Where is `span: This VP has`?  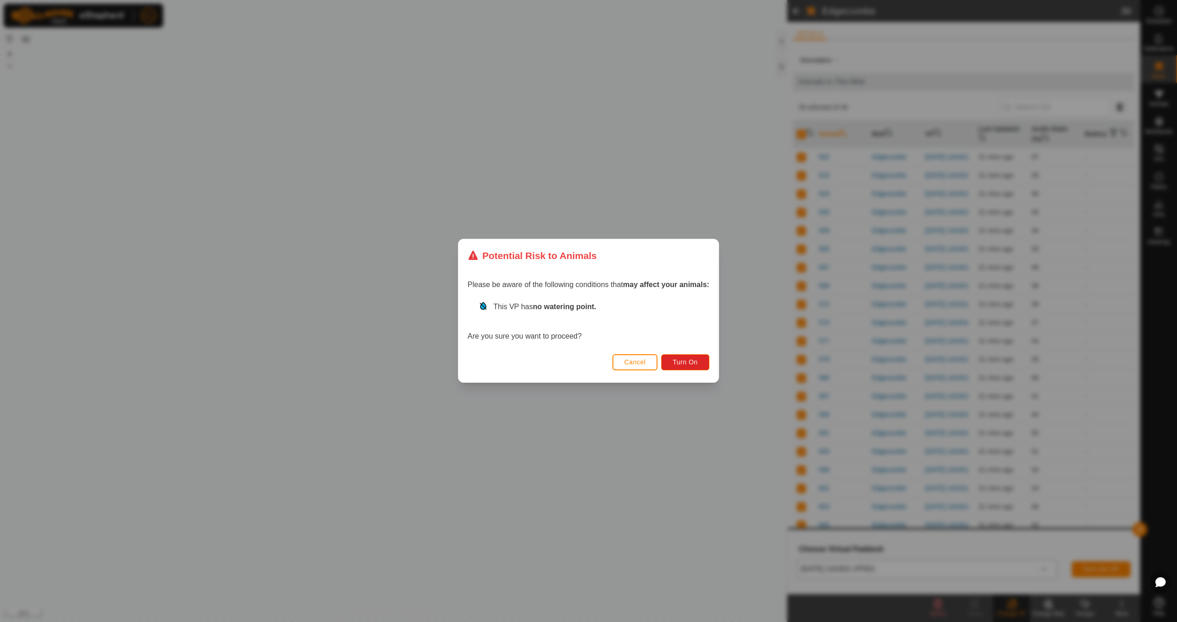 span: This VP has is located at coordinates (545, 307).